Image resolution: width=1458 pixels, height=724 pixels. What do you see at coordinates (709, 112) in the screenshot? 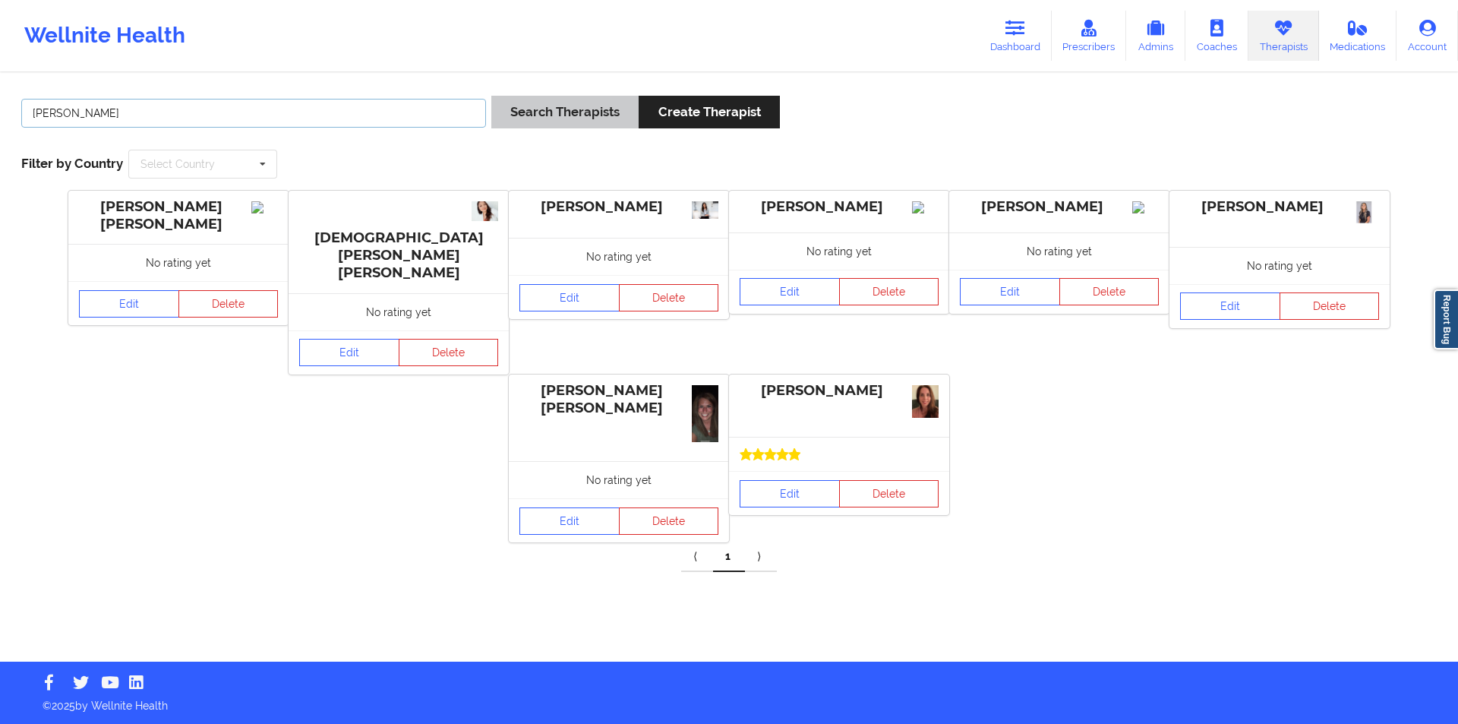
I see `button: Create Therapist` at bounding box center [709, 112].